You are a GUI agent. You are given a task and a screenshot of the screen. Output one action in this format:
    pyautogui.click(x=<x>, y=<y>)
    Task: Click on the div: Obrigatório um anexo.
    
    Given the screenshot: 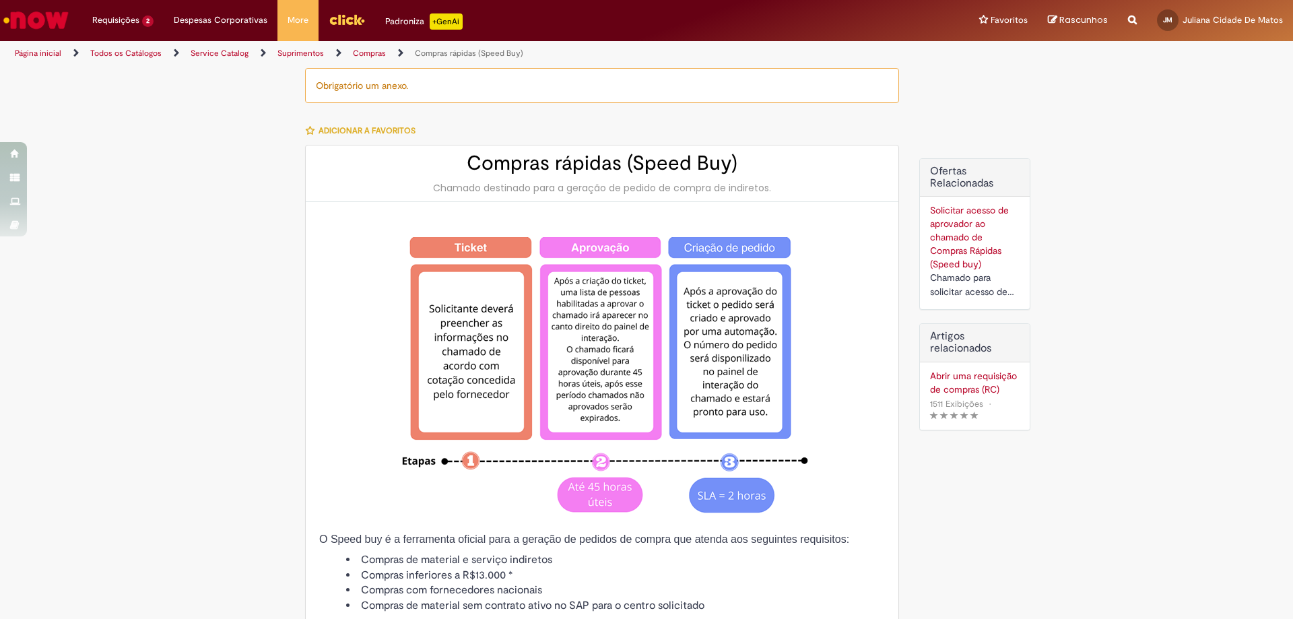 What is the action you would take?
    pyautogui.click(x=602, y=86)
    